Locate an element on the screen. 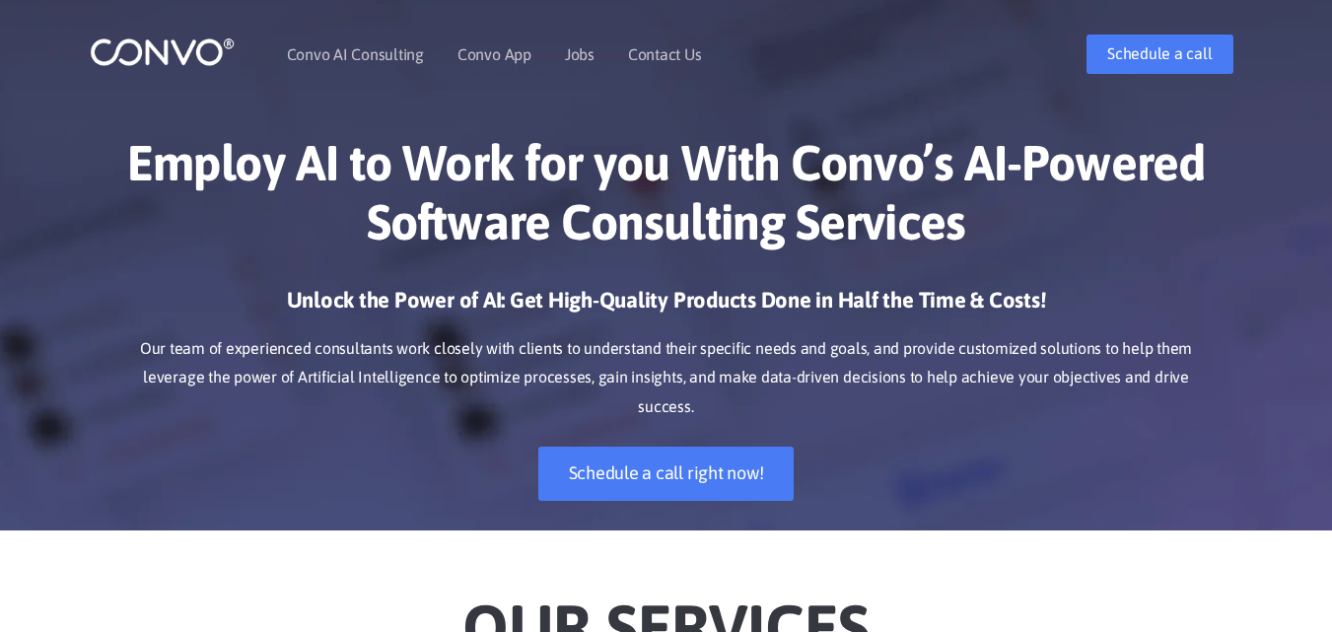  h1: Employ AI to Work for you With Convo’s AI-Powered Software Consulting Services is located at coordinates (666, 199).